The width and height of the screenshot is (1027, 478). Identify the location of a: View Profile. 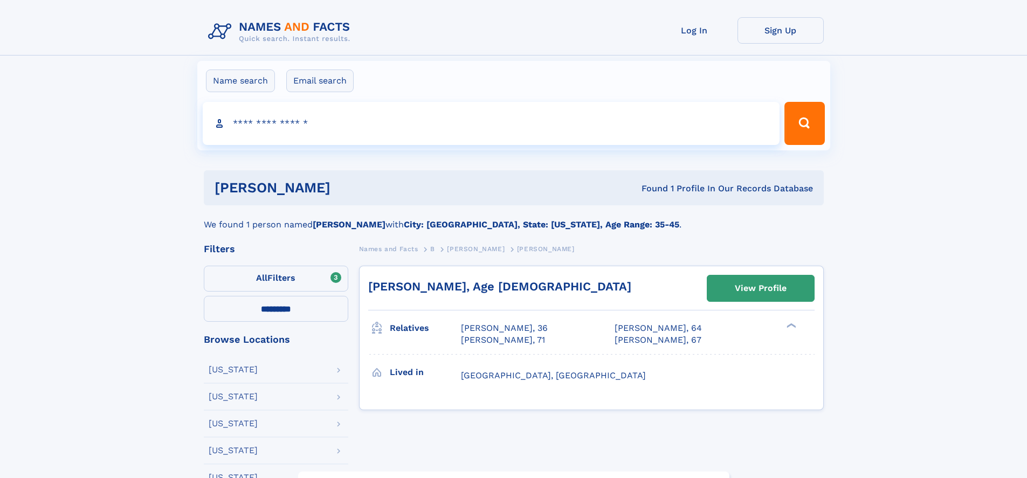
(761, 288).